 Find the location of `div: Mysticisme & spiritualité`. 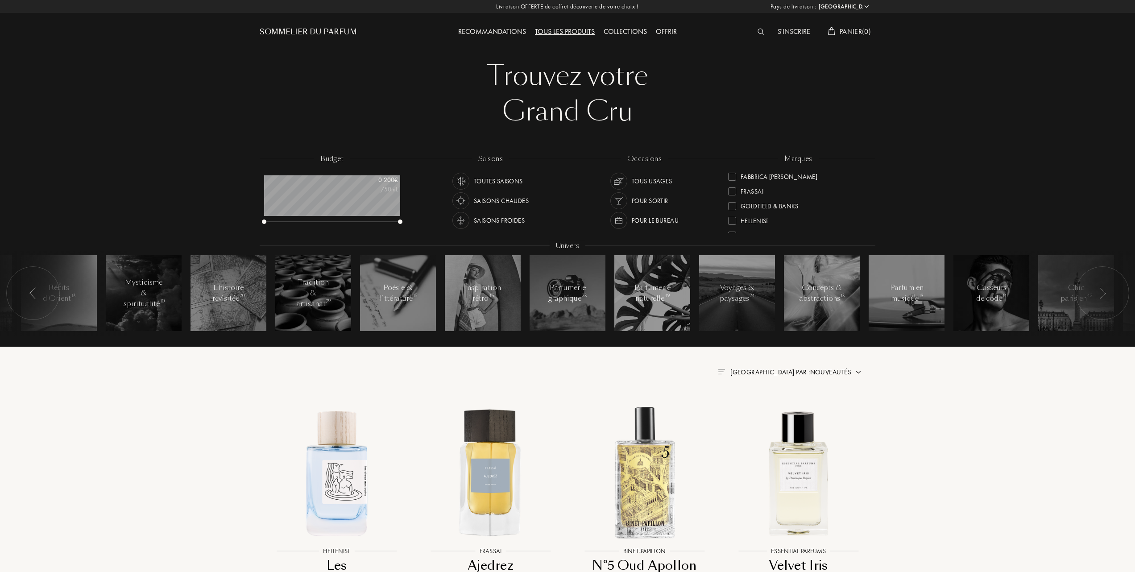

div: Mysticisme & spiritualité is located at coordinates (144, 293).